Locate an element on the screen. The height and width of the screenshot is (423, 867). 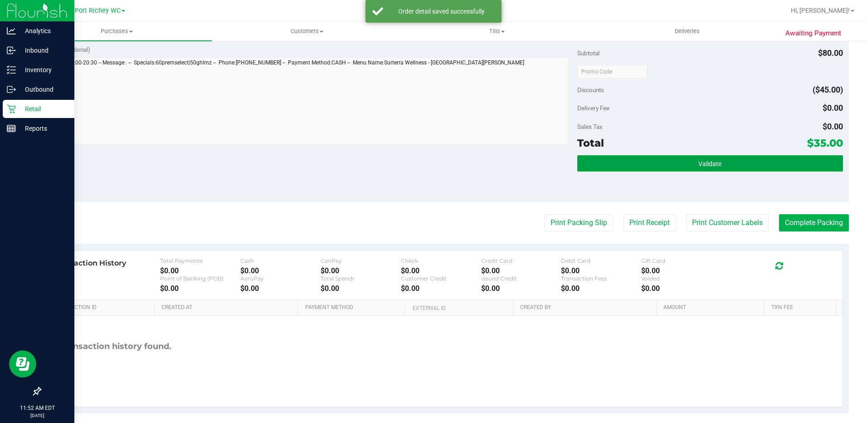
div: Issued Credit is located at coordinates (521, 278).